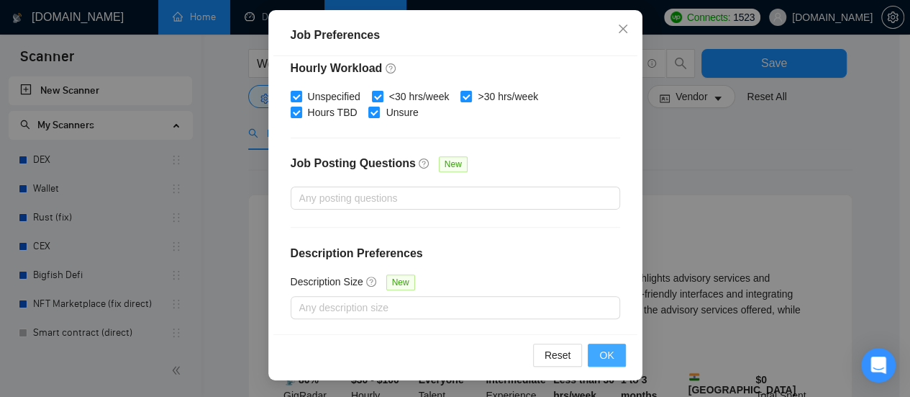 Image resolution: width=910 pixels, height=397 pixels. I want to click on span: <30 hrs/week, so click(420, 96).